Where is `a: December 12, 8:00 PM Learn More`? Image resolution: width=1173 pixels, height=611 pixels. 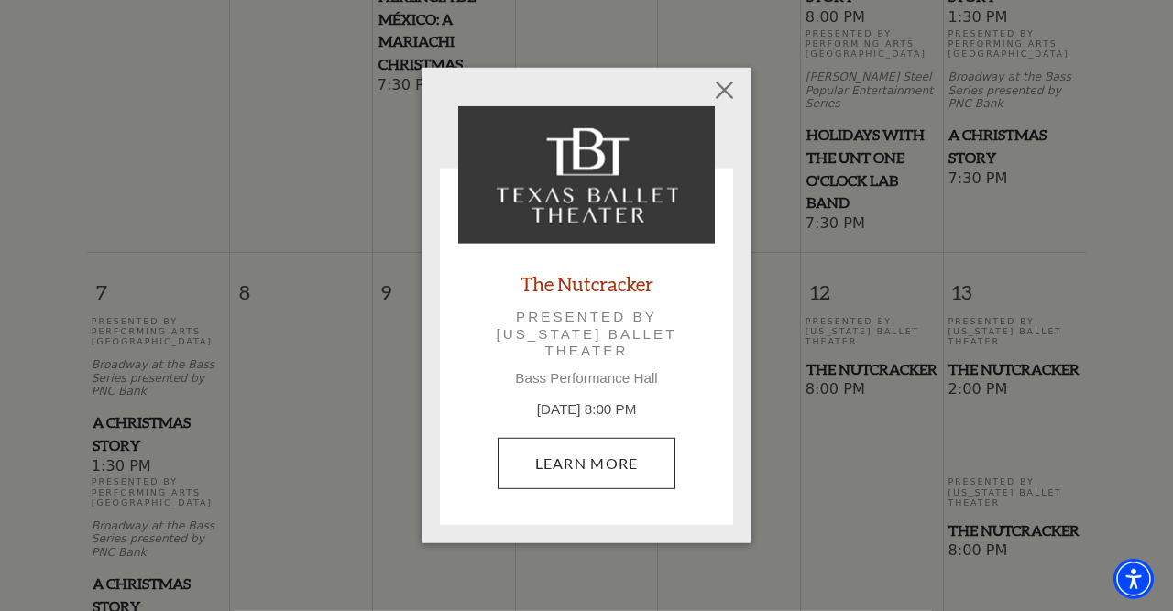 a: December 12, 8:00 PM Learn More is located at coordinates (586, 464).